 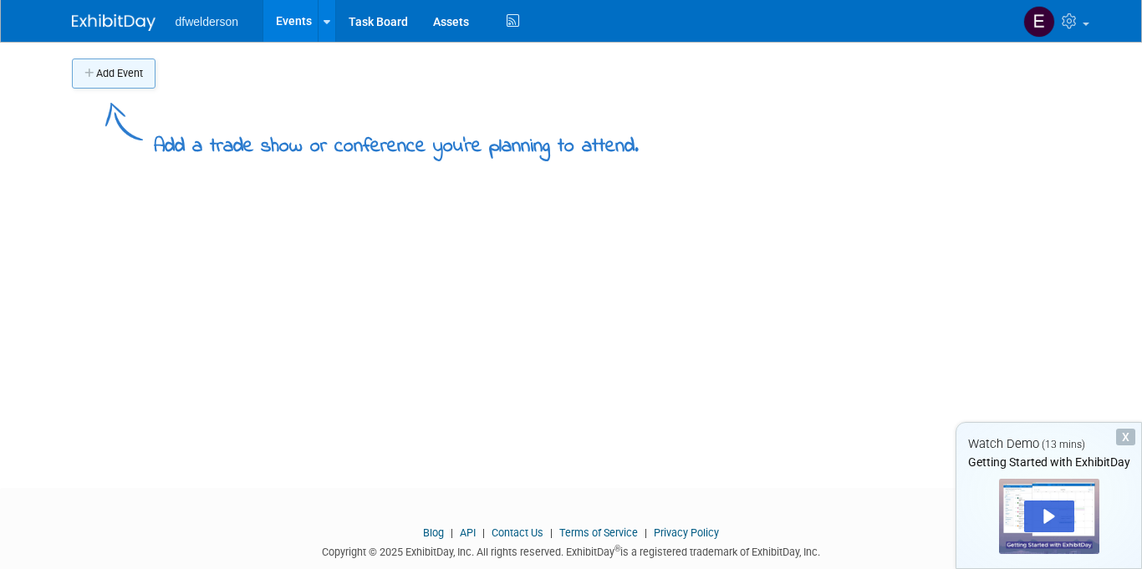 What do you see at coordinates (1039, 22) in the screenshot?
I see `img: Elderson Beaubrun` at bounding box center [1039, 22].